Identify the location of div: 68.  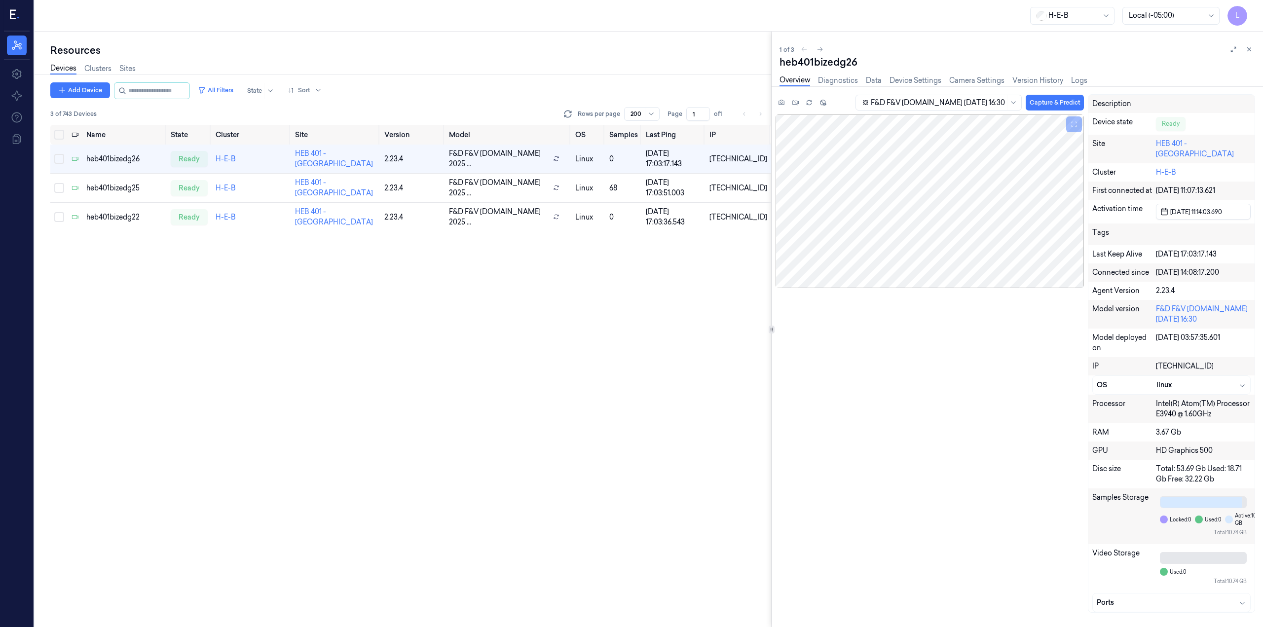
(624, 188).